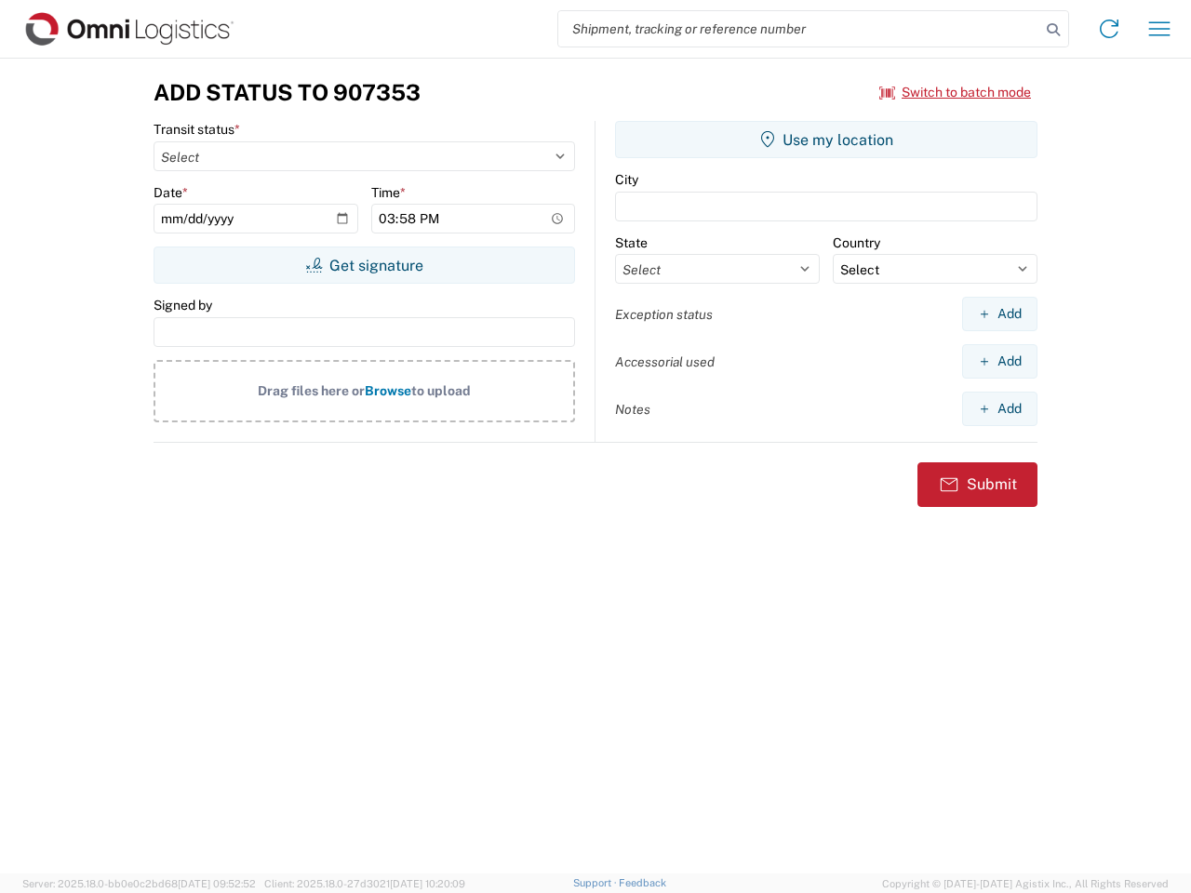 The height and width of the screenshot is (893, 1191). Describe the element at coordinates (626, 180) in the screenshot. I see `label: City` at that location.